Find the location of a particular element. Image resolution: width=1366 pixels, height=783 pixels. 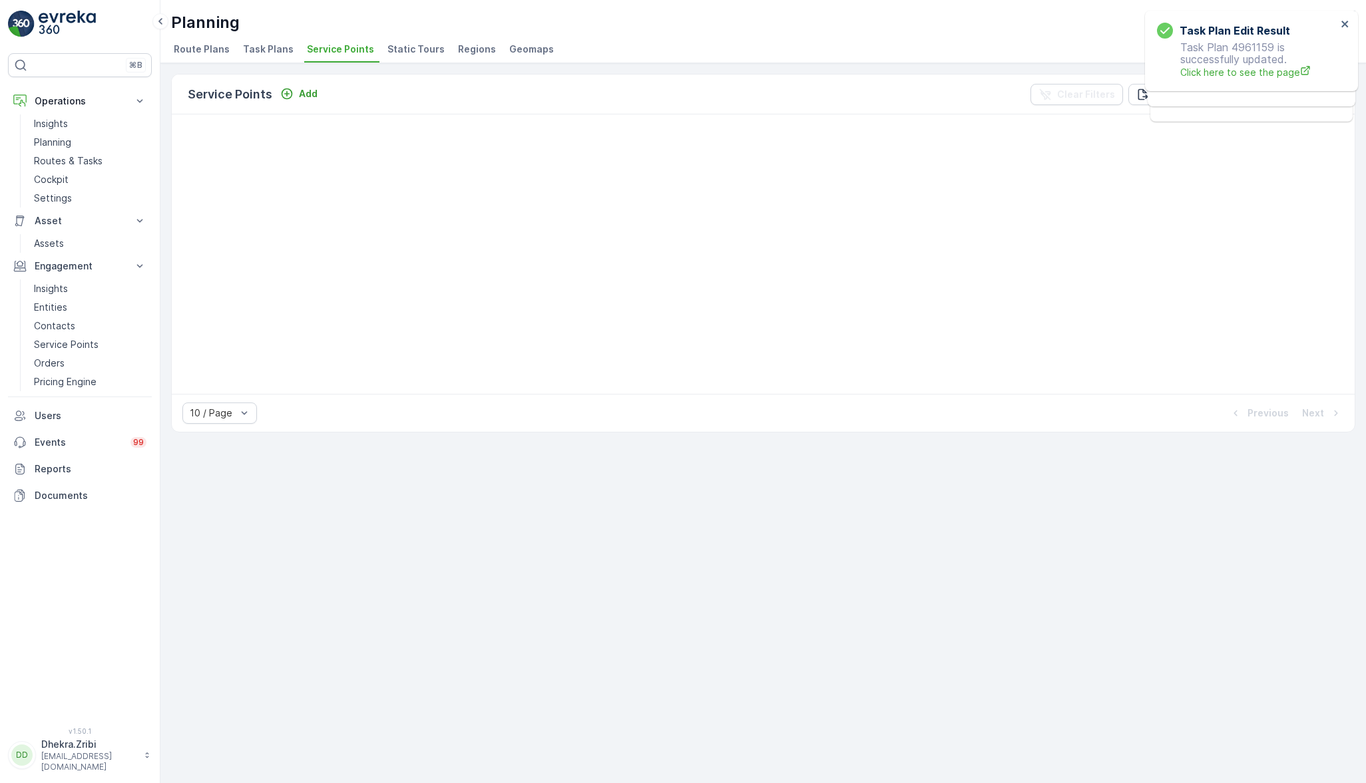

button: Engagement is located at coordinates (80, 266).